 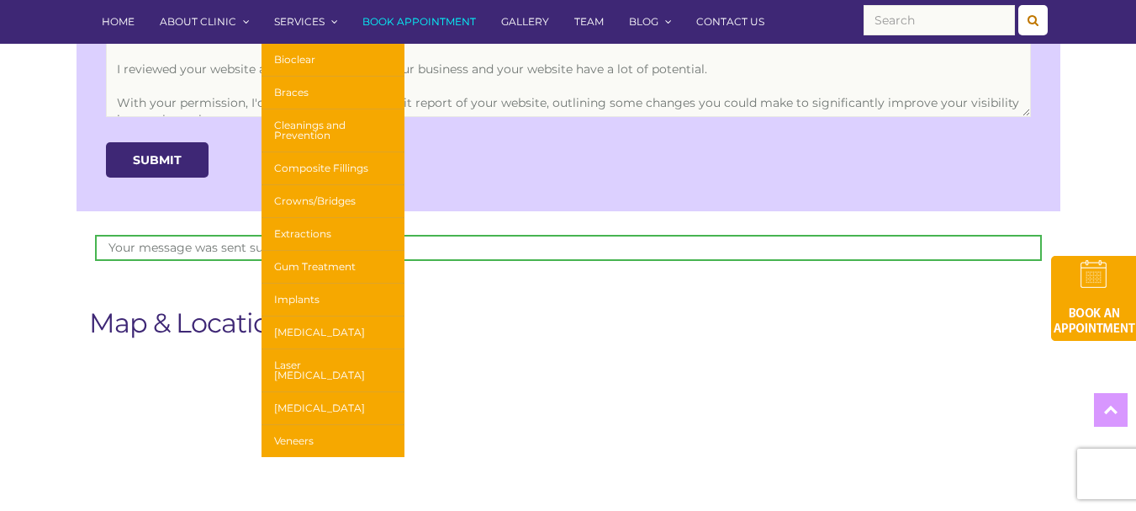 What do you see at coordinates (333, 130) in the screenshot?
I see `a: Cleanings and Prevention` at bounding box center [333, 130].